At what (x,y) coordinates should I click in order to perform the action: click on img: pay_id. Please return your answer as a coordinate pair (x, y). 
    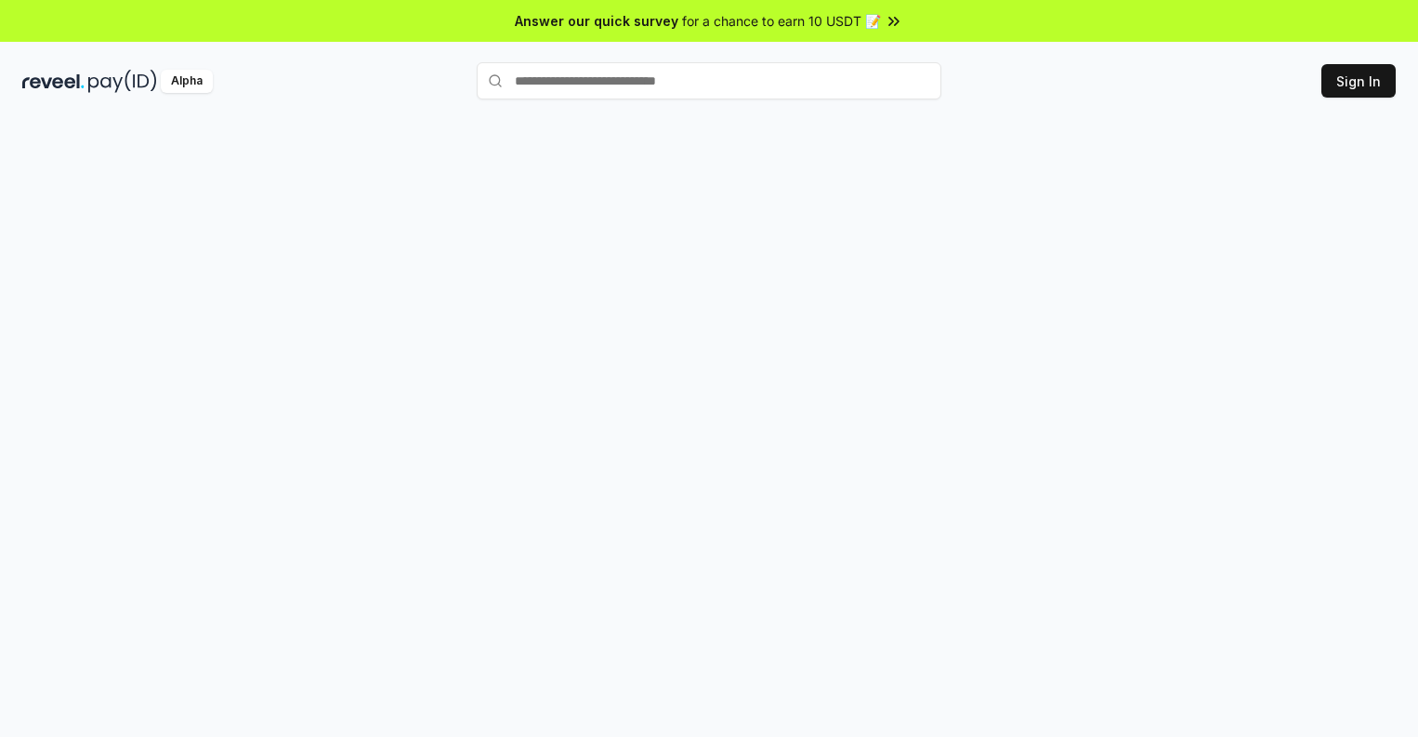
    Looking at the image, I should click on (123, 81).